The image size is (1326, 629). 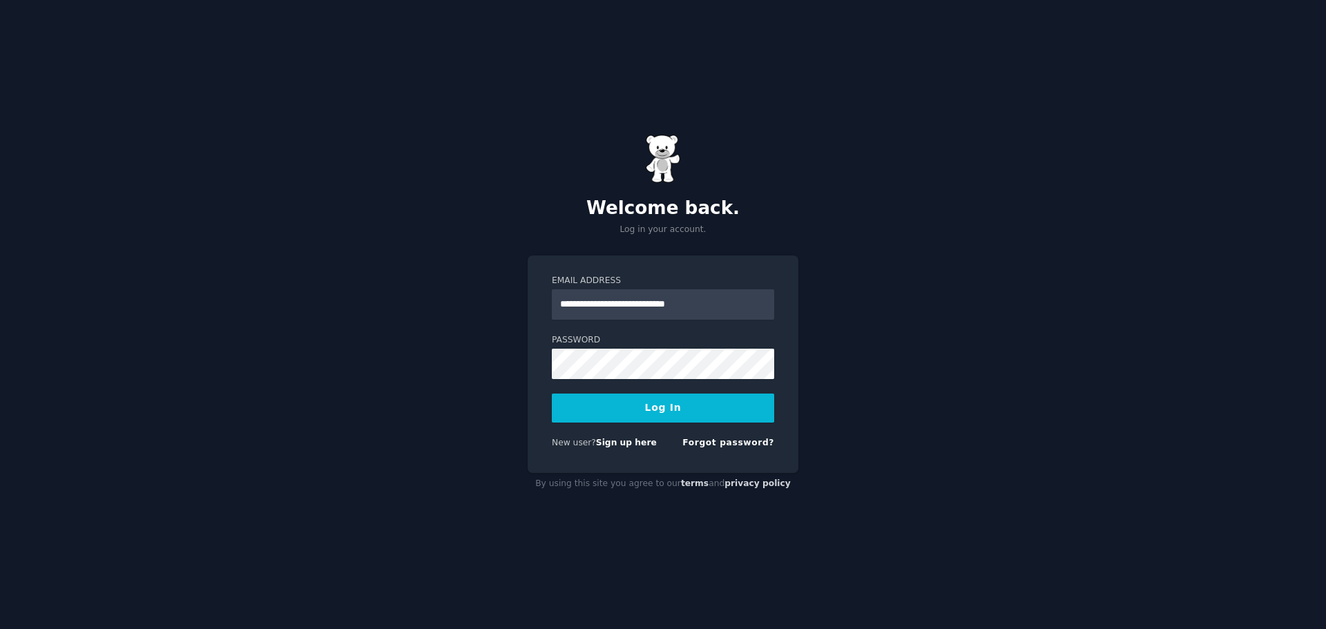 I want to click on div: By using this site you agree to our and, so click(x=663, y=484).